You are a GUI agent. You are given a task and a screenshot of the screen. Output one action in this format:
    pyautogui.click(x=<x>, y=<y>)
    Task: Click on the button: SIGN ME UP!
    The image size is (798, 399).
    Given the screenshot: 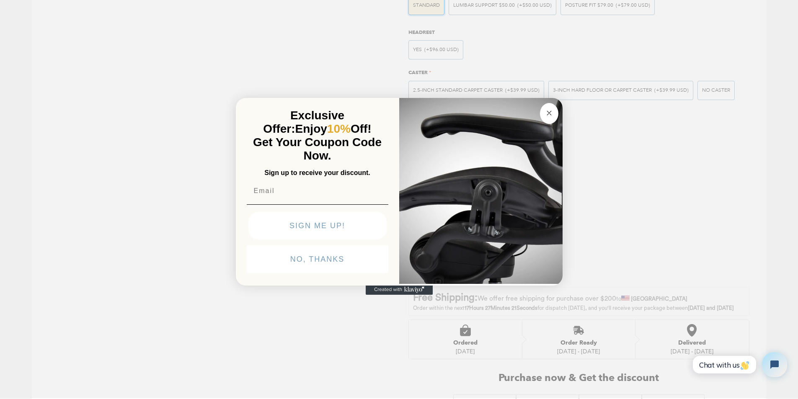 What is the action you would take?
    pyautogui.click(x=318, y=226)
    